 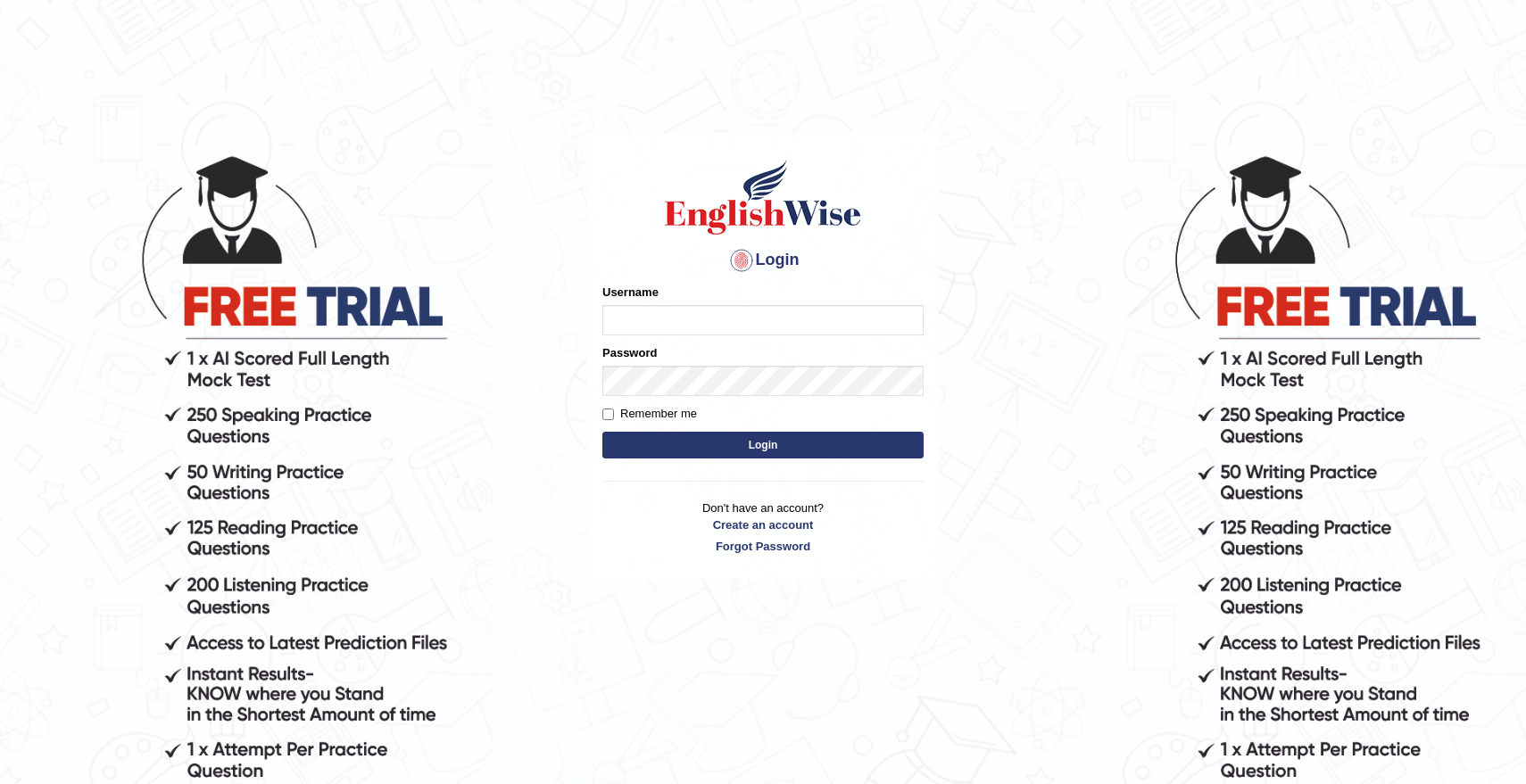 What do you see at coordinates (629, 352) in the screenshot?
I see `label: Password` at bounding box center [629, 352].